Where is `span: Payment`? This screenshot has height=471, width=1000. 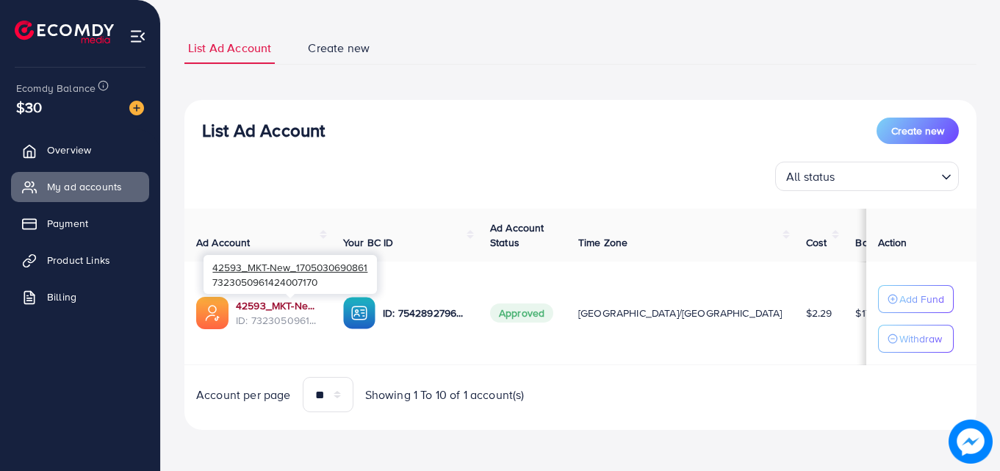
span: Payment is located at coordinates (68, 223).